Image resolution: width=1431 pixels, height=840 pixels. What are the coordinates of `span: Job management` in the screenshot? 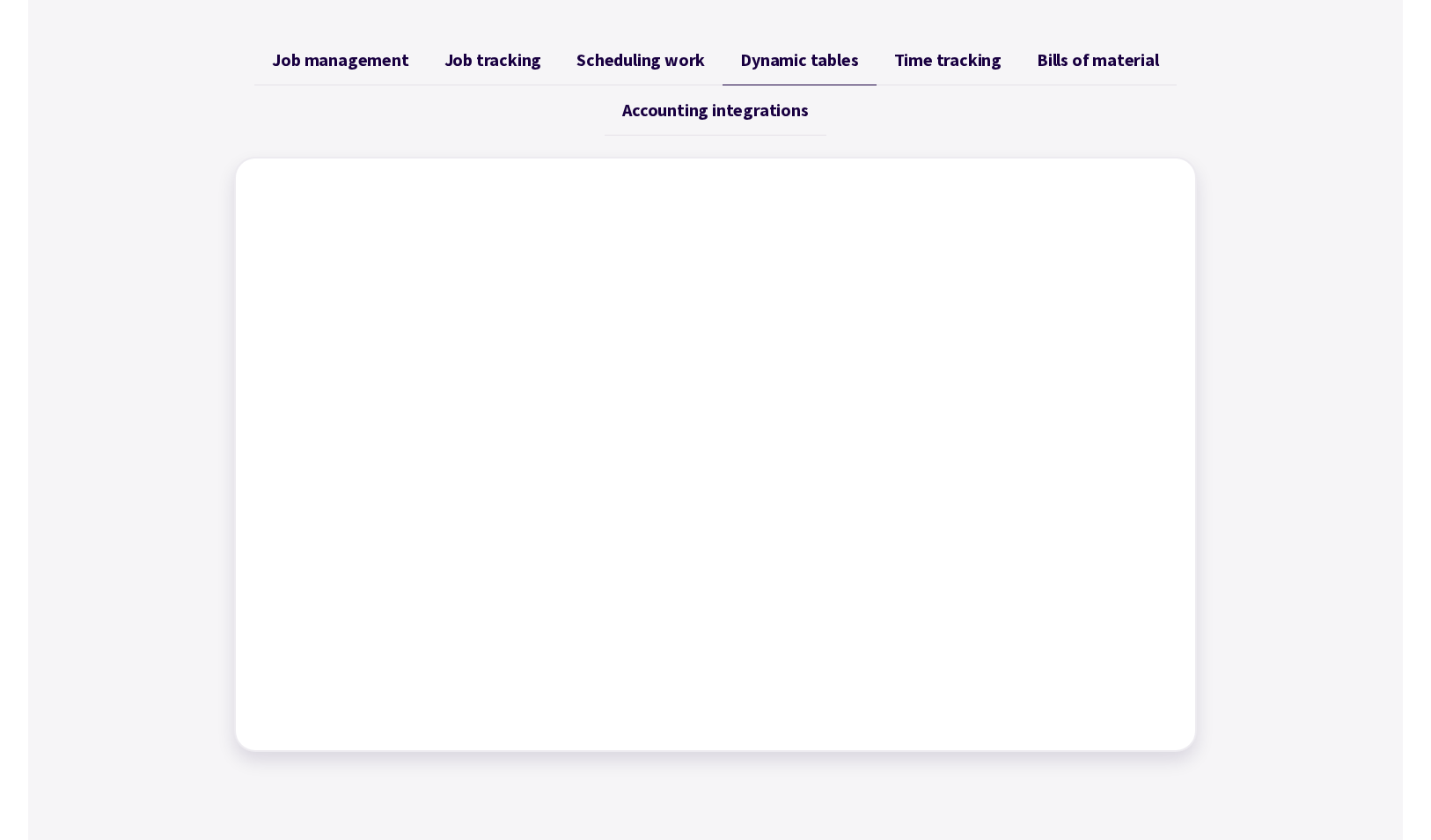 It's located at (340, 59).